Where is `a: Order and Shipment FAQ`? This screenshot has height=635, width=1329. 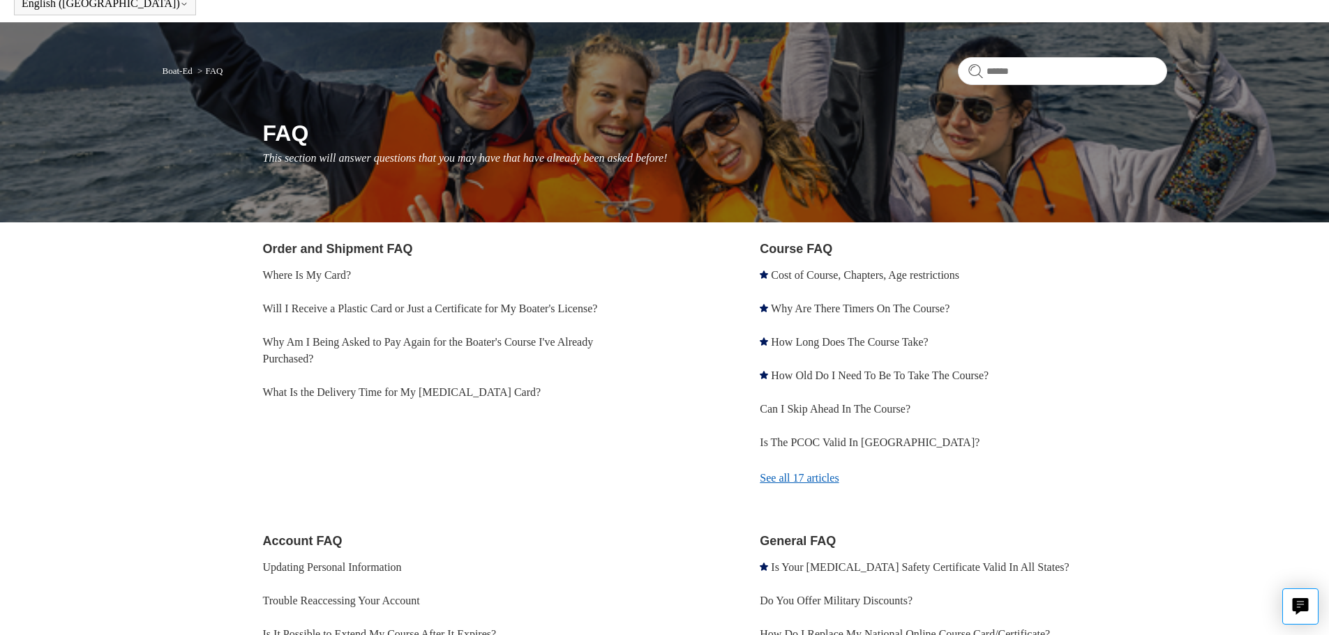
a: Order and Shipment FAQ is located at coordinates (338, 249).